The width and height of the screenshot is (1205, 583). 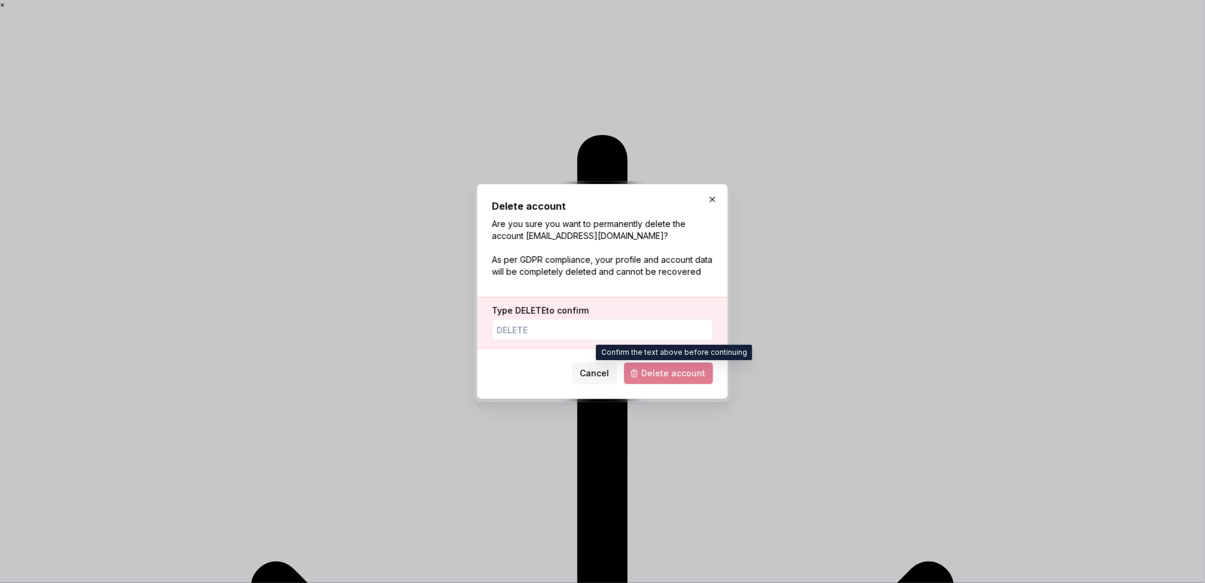 I want to click on span: DELETE, so click(x=531, y=310).